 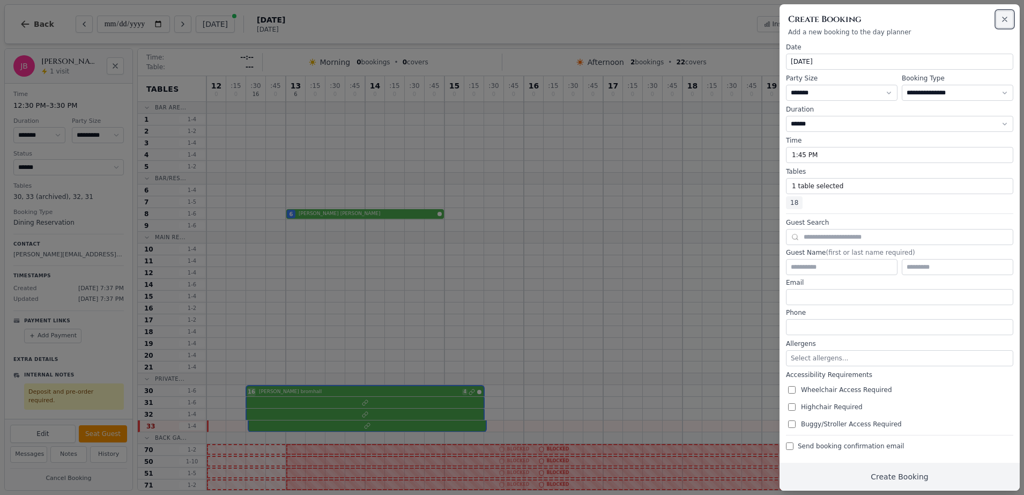 I want to click on span: Send booking confirmation email, so click(x=851, y=446).